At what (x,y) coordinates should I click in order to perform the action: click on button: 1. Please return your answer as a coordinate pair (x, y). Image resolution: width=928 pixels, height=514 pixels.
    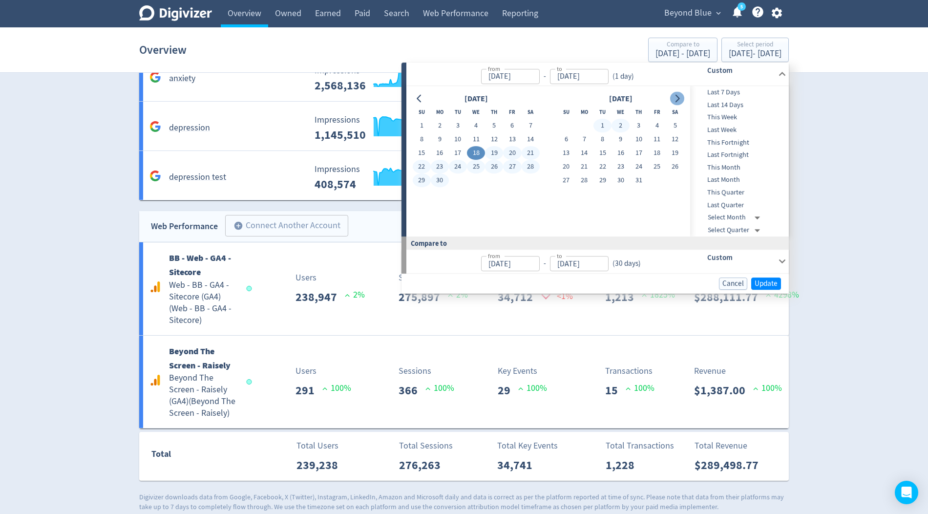
    Looking at the image, I should click on (602, 126).